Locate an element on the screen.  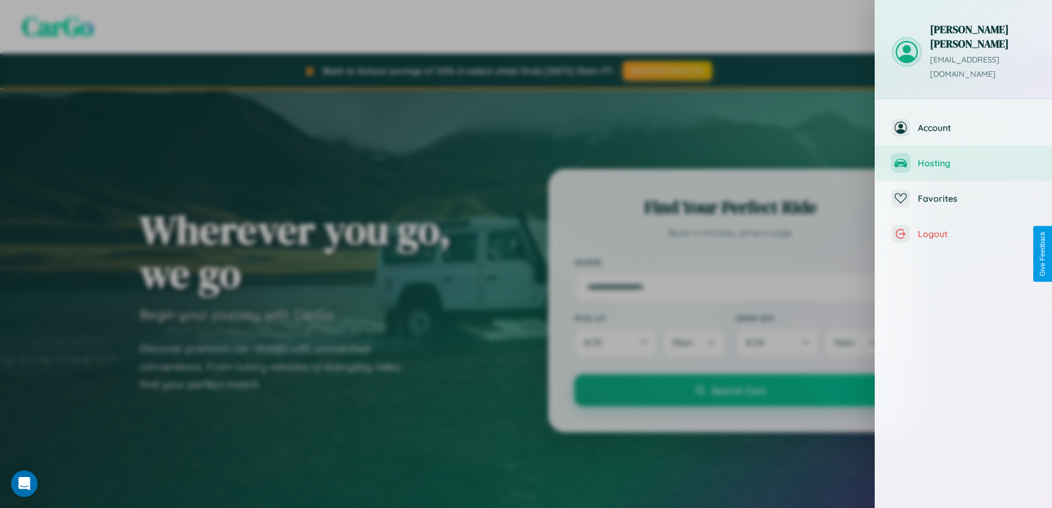
button: Hosting is located at coordinates (964, 163).